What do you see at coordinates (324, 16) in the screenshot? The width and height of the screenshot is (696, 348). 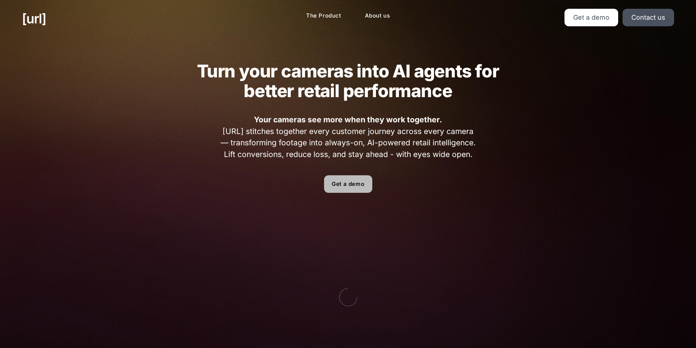 I see `a: The Product` at bounding box center [324, 16].